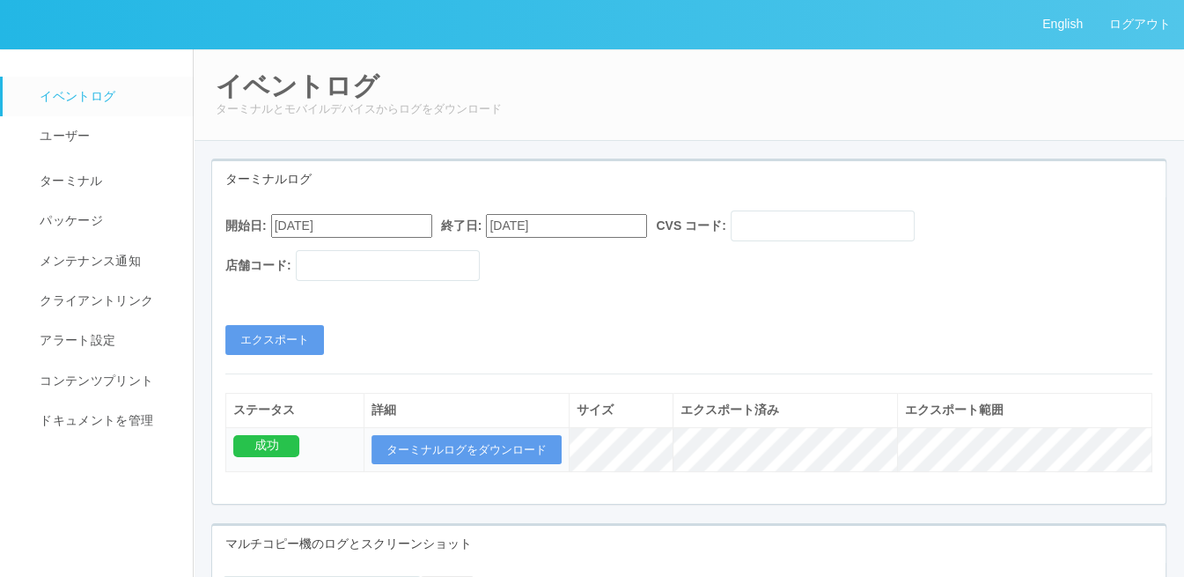  I want to click on div: エクスポート済み, so click(786, 410).